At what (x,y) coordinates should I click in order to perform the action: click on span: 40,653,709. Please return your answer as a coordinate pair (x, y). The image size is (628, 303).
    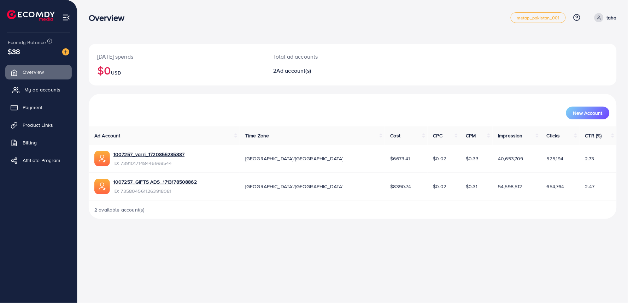
    Looking at the image, I should click on (511, 159).